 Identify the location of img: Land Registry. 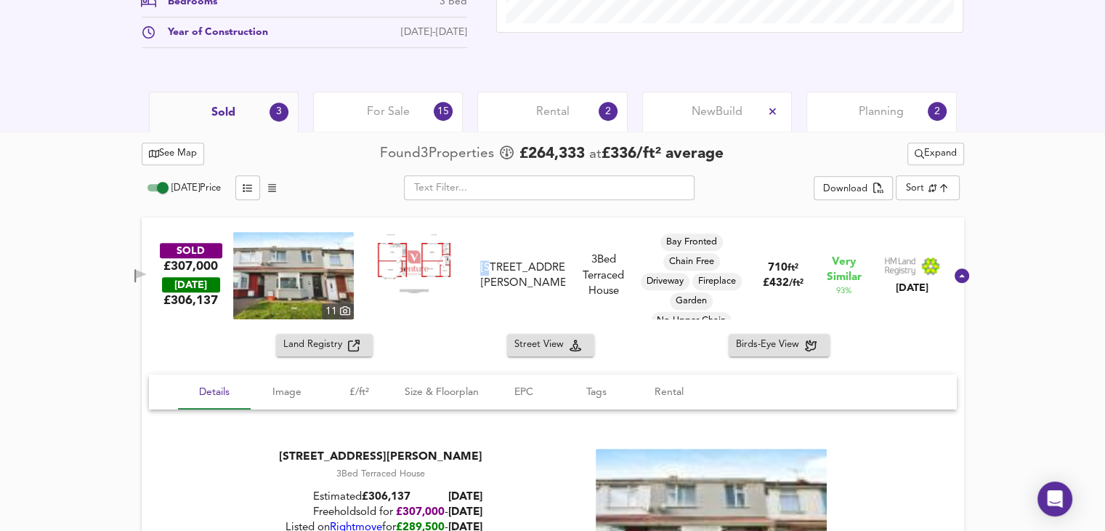
(913, 266).